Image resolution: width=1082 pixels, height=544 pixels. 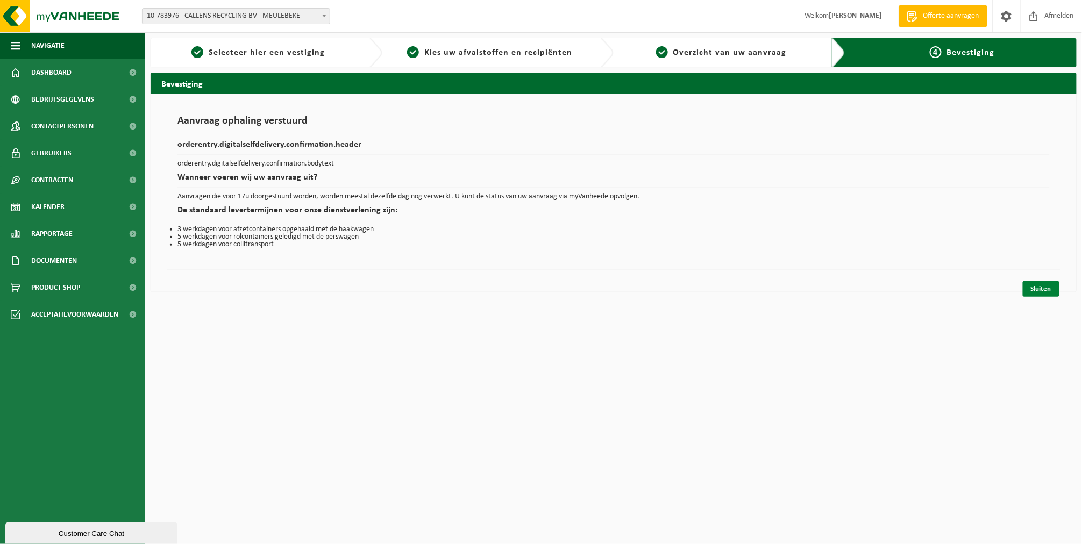 What do you see at coordinates (614, 245) in the screenshot?
I see `li: 5 werkdagen voor collitransport` at bounding box center [614, 245].